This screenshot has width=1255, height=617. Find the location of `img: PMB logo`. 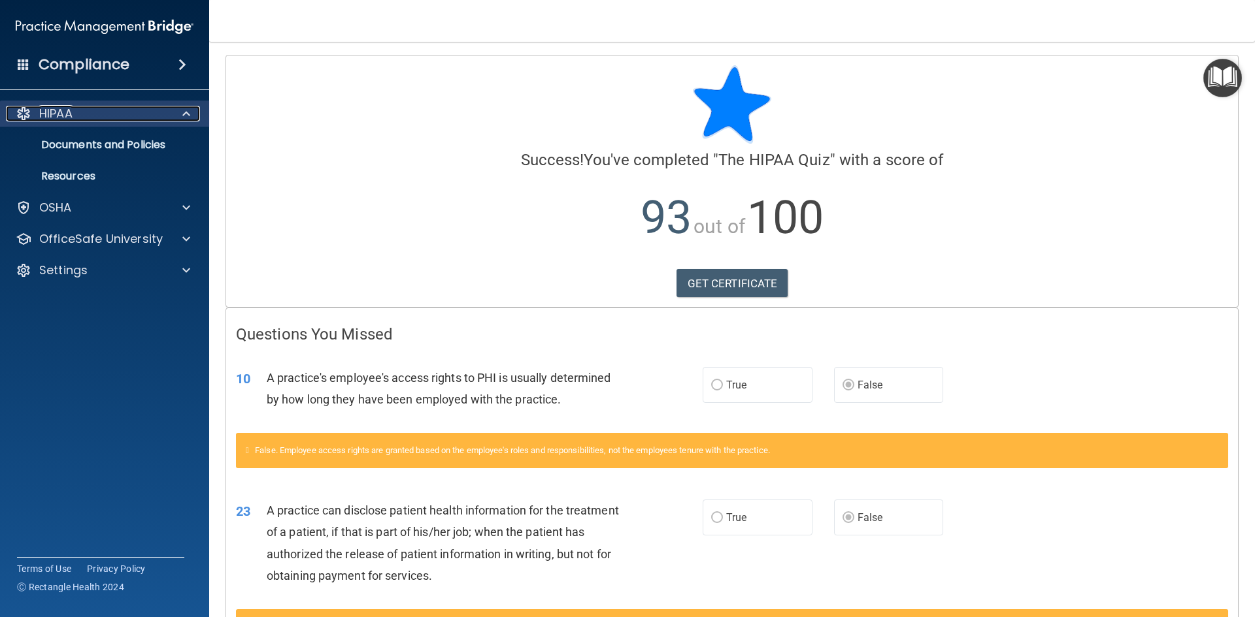

img: PMB logo is located at coordinates (105, 27).